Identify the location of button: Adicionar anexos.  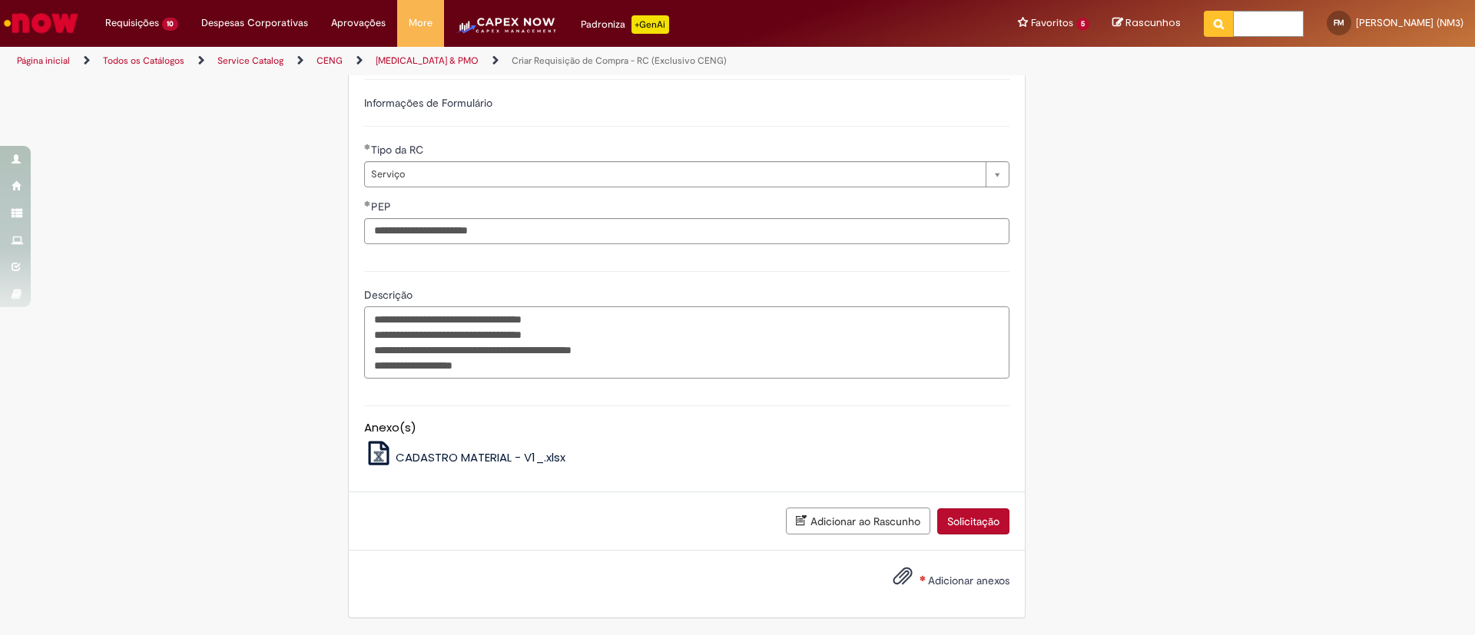
(903, 580).